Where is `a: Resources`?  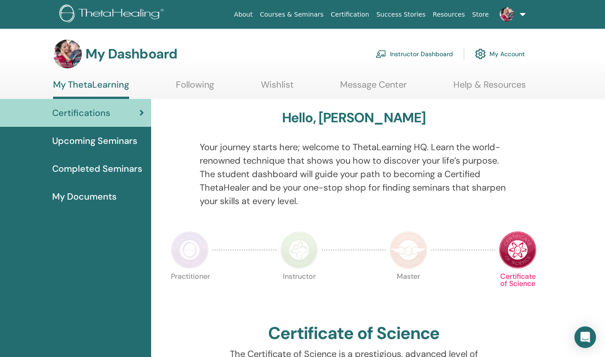 a: Resources is located at coordinates (449, 14).